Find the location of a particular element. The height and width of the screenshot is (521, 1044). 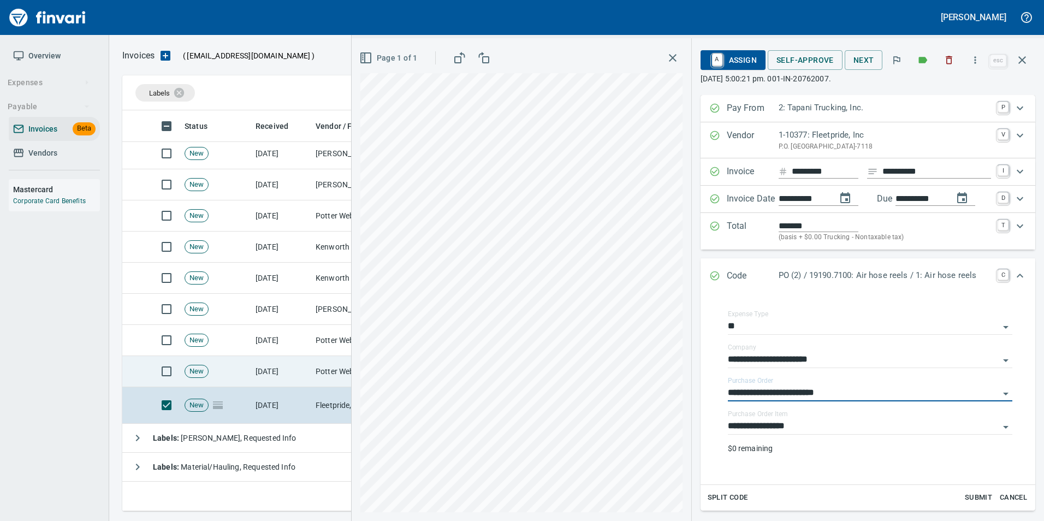

span: Material/Hauling, Requested Info is located at coordinates (224, 467).